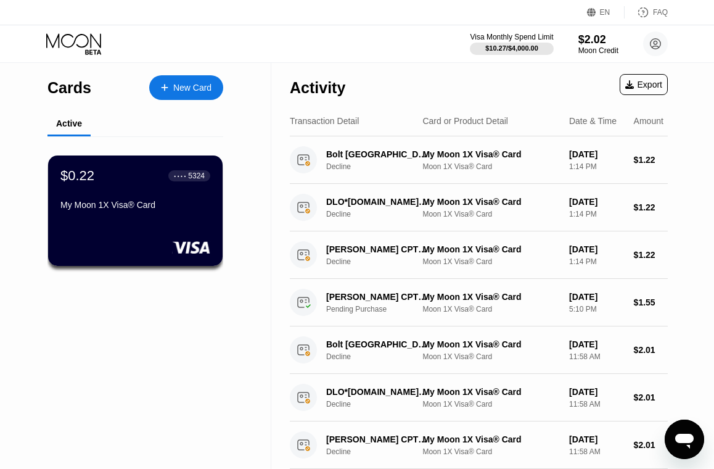  Describe the element at coordinates (650, 302) in the screenshot. I see `div: $1.55` at that location.